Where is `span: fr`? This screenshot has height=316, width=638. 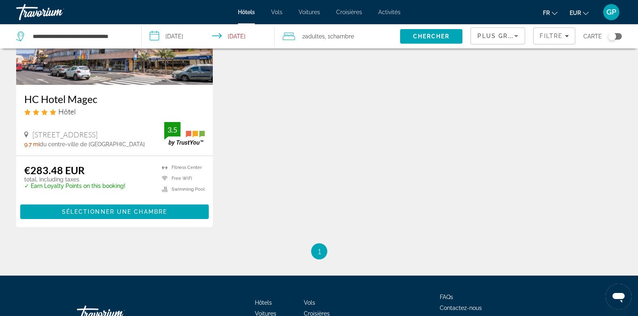 span: fr is located at coordinates (546, 13).